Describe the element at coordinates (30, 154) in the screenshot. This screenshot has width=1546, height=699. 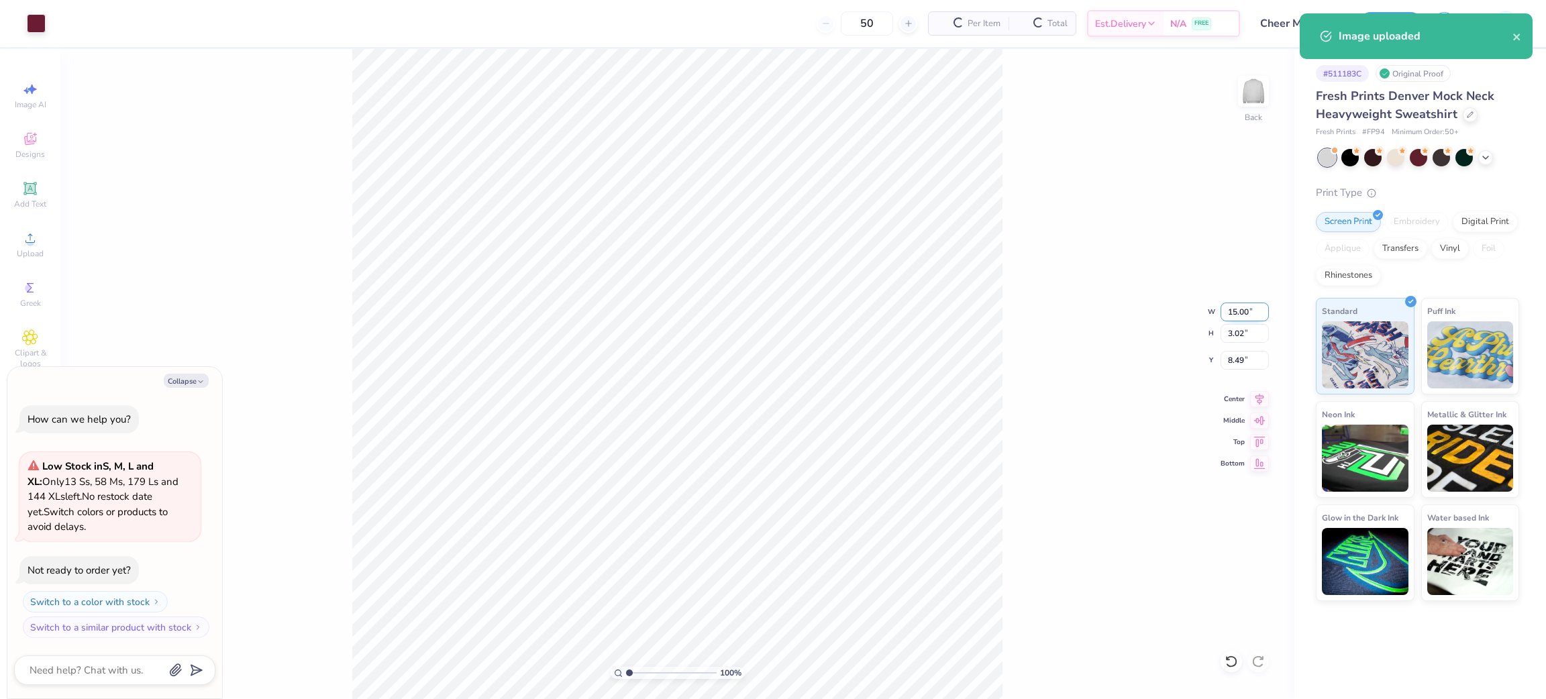
I see `span: Designs` at that location.